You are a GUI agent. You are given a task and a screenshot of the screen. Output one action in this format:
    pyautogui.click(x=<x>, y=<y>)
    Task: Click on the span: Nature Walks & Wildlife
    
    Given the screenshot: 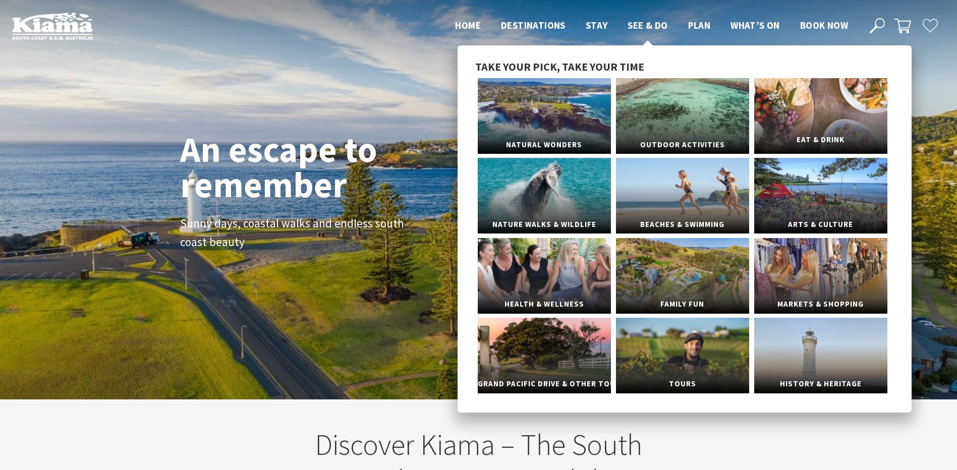 What is the action you would take?
    pyautogui.click(x=544, y=225)
    